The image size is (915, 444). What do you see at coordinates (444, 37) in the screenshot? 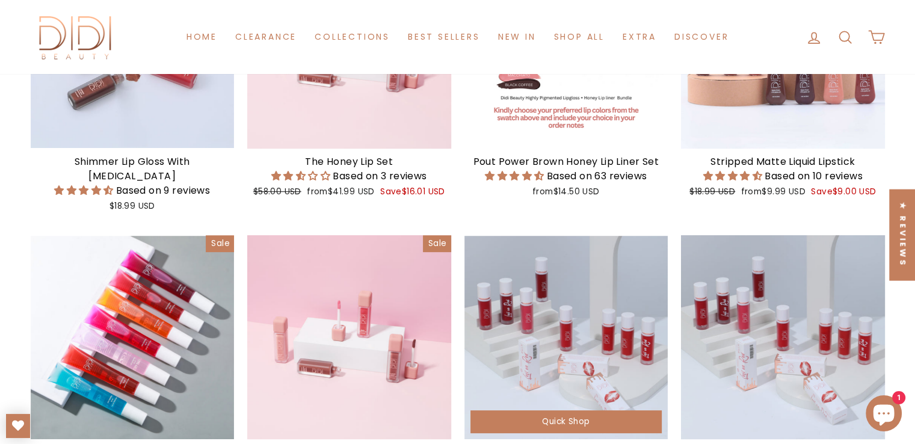
I see `a: Best Sellers` at bounding box center [444, 37].